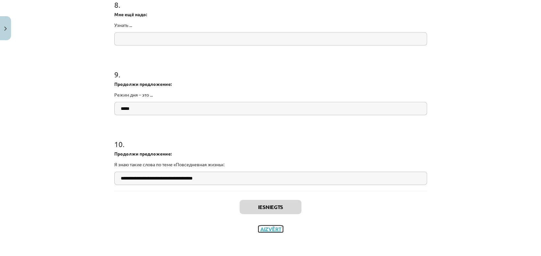 This screenshot has height=256, width=541. Describe the element at coordinates (271, 164) in the screenshot. I see `p: Я знаю такие слова по теме «Повседневная жизнь»:` at that location.